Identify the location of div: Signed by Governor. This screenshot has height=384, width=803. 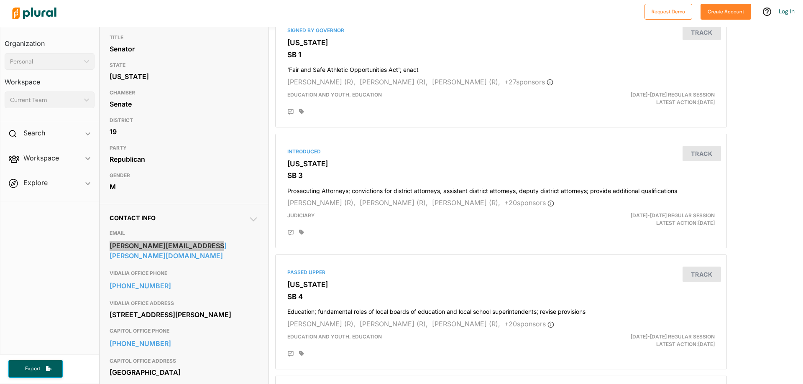
(501, 31).